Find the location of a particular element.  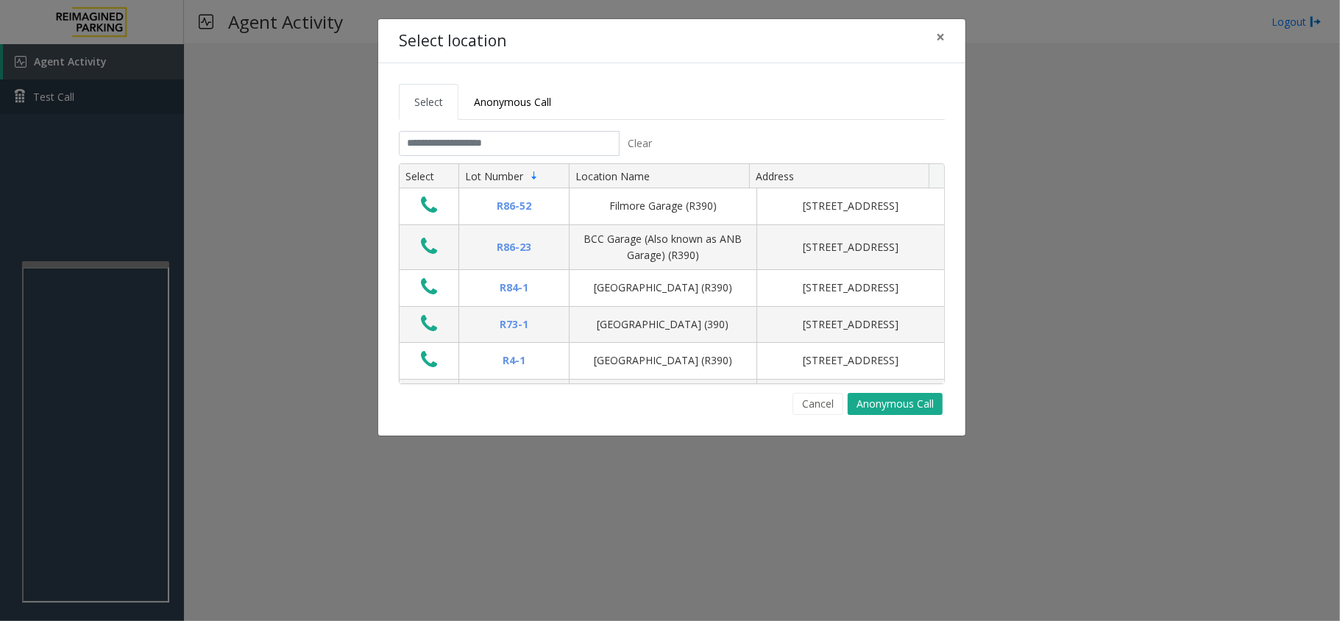

span: Lot Number is located at coordinates (494, 176).